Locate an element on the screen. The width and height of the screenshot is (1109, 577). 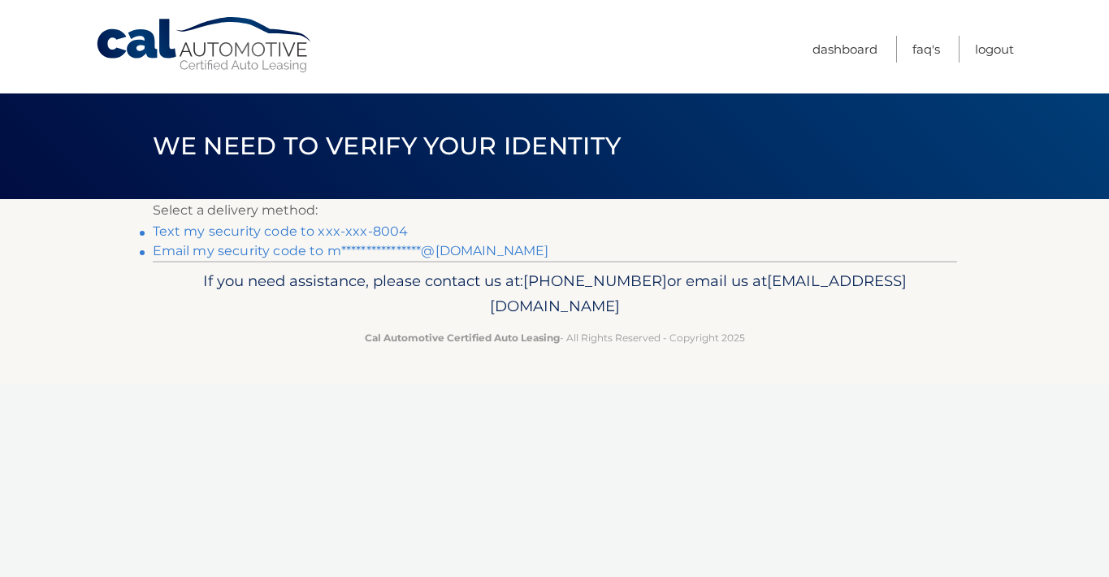
a: FAQ's is located at coordinates (926, 49).